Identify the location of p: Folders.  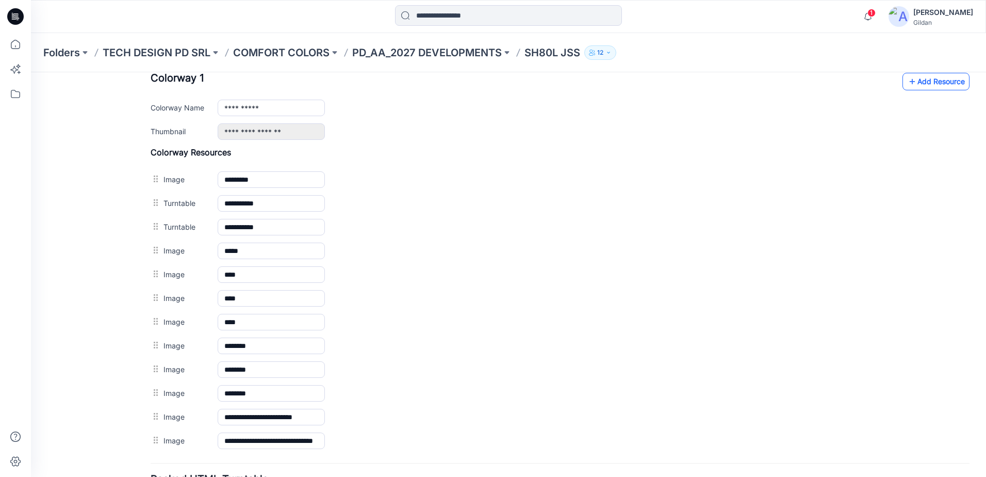
(61, 53).